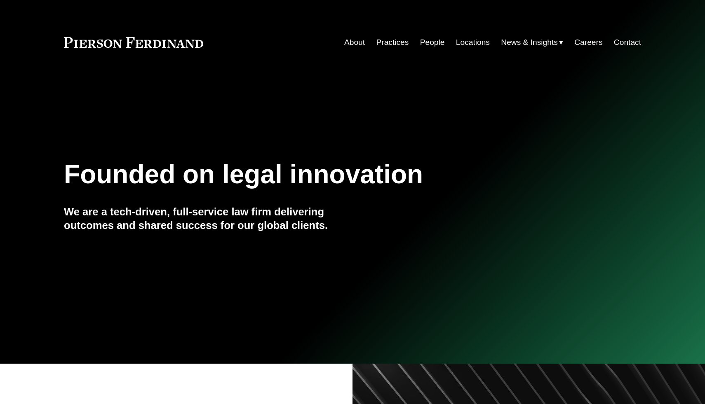 This screenshot has height=404, width=705. Describe the element at coordinates (304, 174) in the screenshot. I see `h1: Founded on legal innovation` at that location.